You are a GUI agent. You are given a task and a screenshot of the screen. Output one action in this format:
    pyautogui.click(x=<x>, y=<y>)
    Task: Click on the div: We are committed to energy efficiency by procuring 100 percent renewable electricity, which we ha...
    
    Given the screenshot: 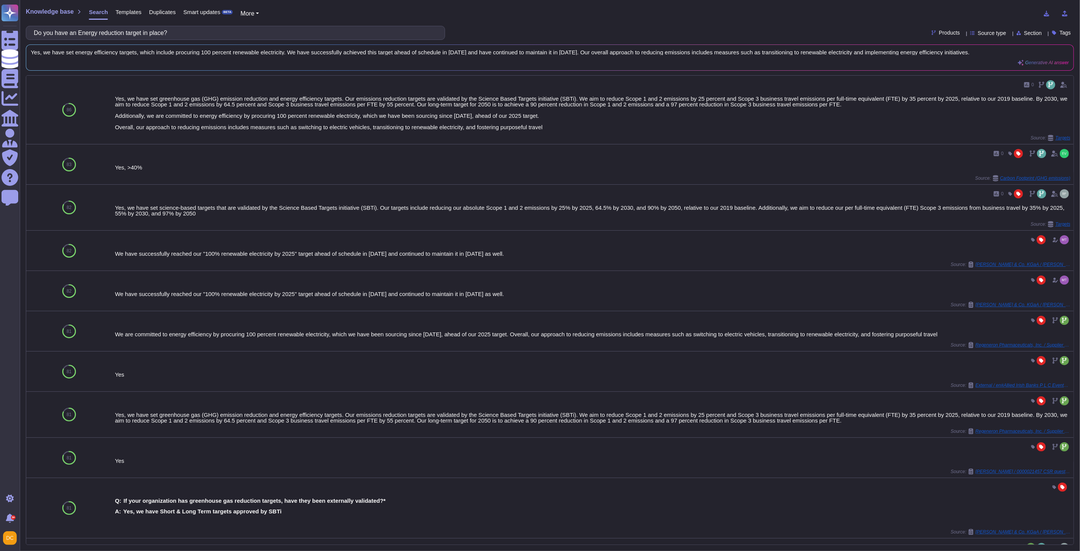 What is the action you would take?
    pyautogui.click(x=593, y=334)
    